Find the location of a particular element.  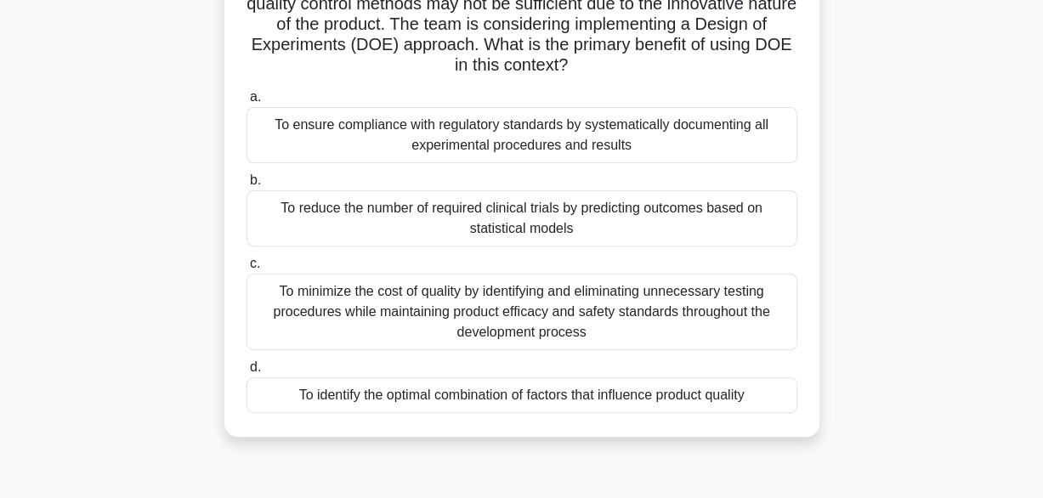

div: To minimize the cost of quality by identifying and eliminating unnecessary testing procedures whi... is located at coordinates (522, 312).